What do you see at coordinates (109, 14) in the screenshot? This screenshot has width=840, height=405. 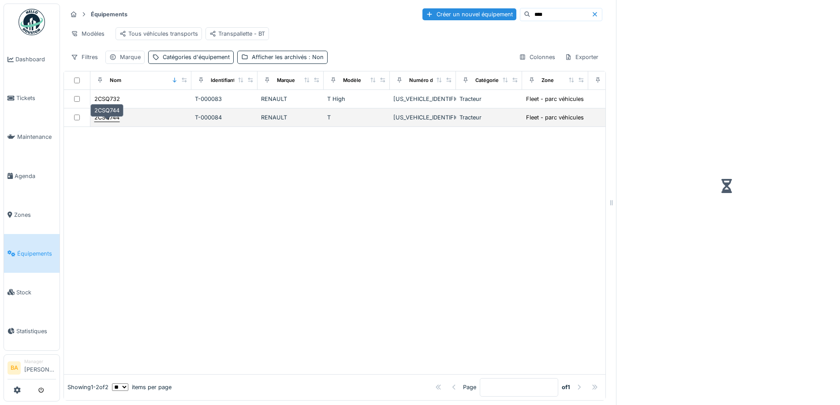 I see `strong: Équipements` at bounding box center [109, 14].